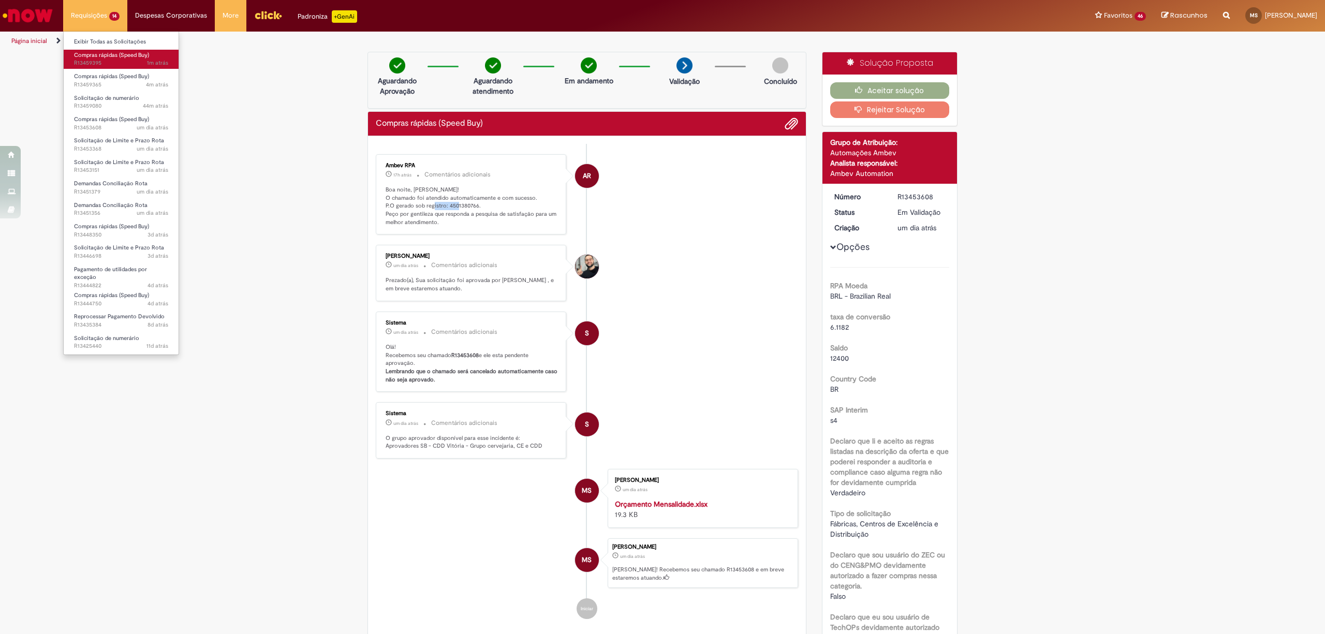  Describe the element at coordinates (121, 346) in the screenshot. I see `span: R13425440` at that location.